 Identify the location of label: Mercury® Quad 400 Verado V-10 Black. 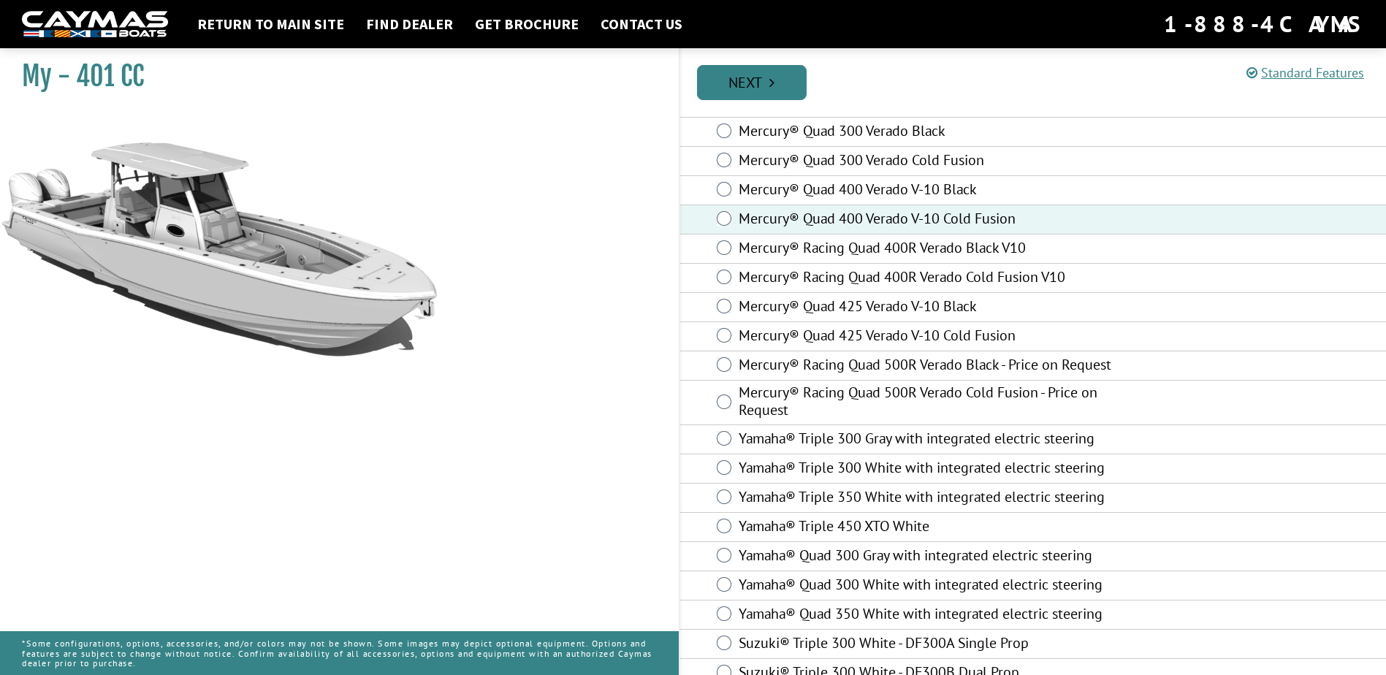
(933, 191).